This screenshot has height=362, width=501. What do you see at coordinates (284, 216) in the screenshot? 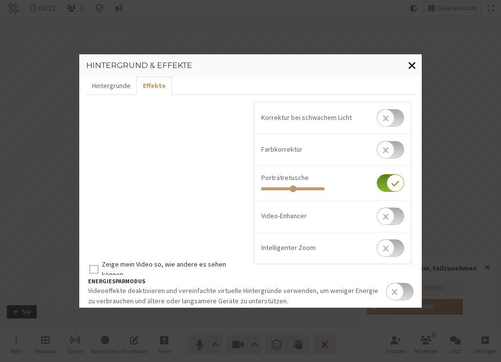
I see `span: Video-Enhancer` at bounding box center [284, 216].